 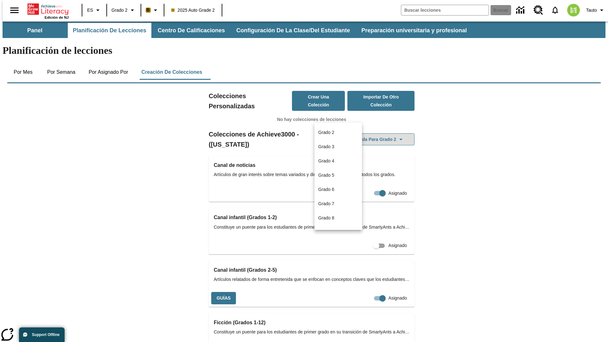 What do you see at coordinates (326, 161) in the screenshot?
I see `p: Grado 4` at bounding box center [326, 161].